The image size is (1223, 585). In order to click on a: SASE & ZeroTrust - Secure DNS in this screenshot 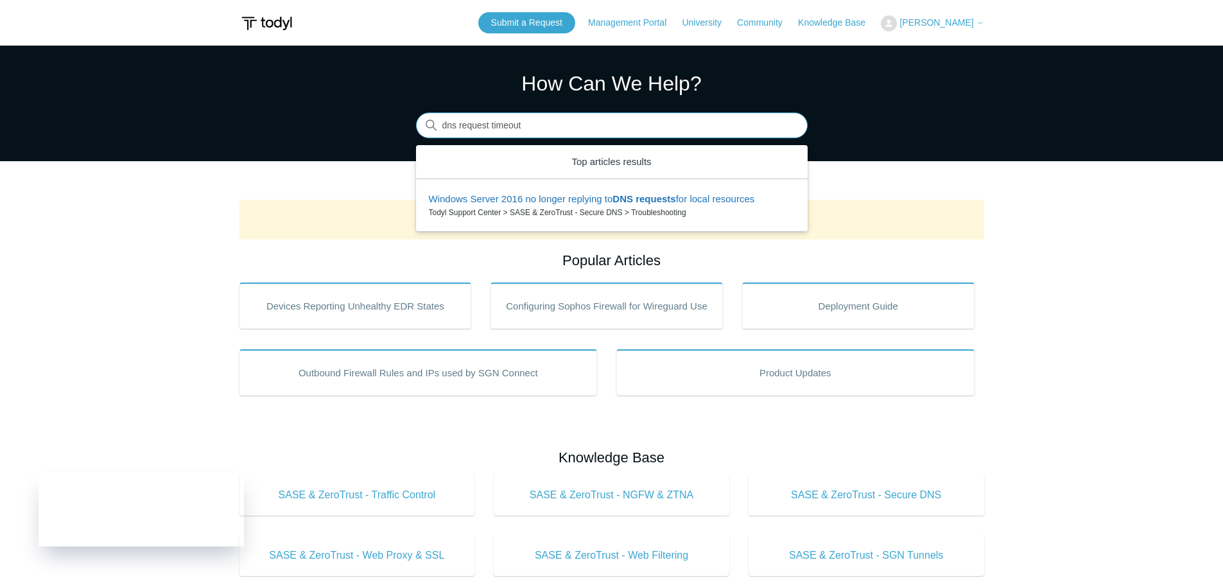, I will do `click(866, 495)`.